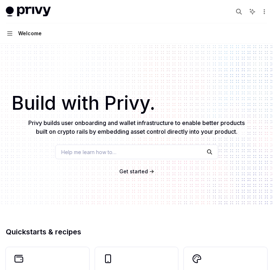 This screenshot has width=273, height=270. I want to click on span: Get started, so click(134, 171).